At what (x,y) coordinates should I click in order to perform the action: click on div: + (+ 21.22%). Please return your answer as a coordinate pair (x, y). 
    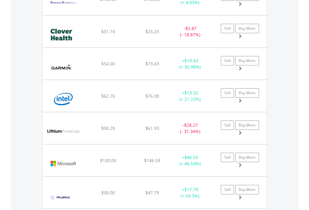
    Looking at the image, I should click on (190, 96).